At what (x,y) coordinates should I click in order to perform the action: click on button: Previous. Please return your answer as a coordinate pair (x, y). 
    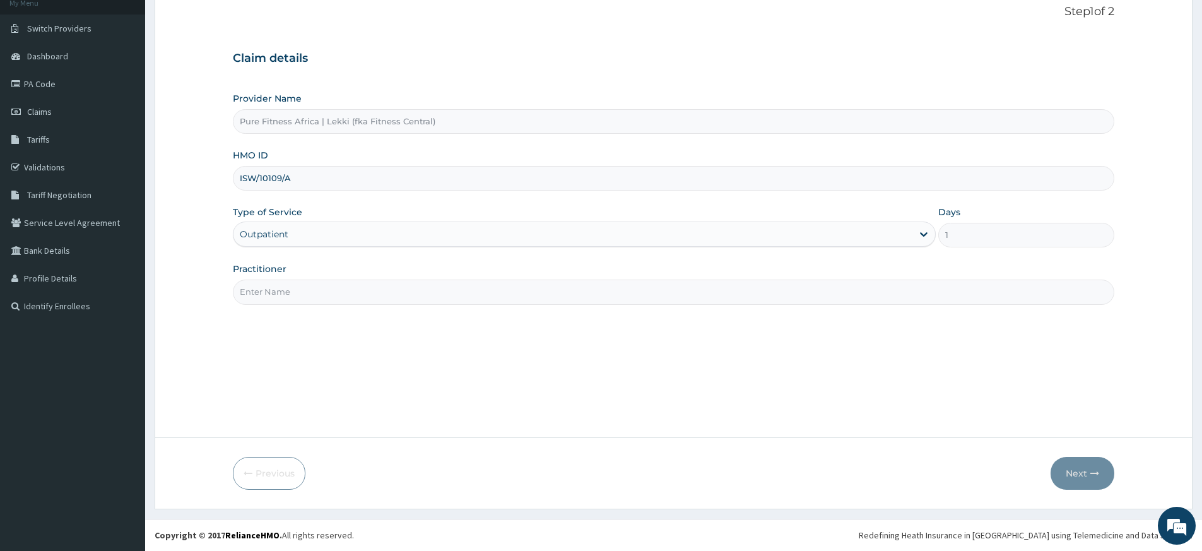
    Looking at the image, I should click on (269, 473).